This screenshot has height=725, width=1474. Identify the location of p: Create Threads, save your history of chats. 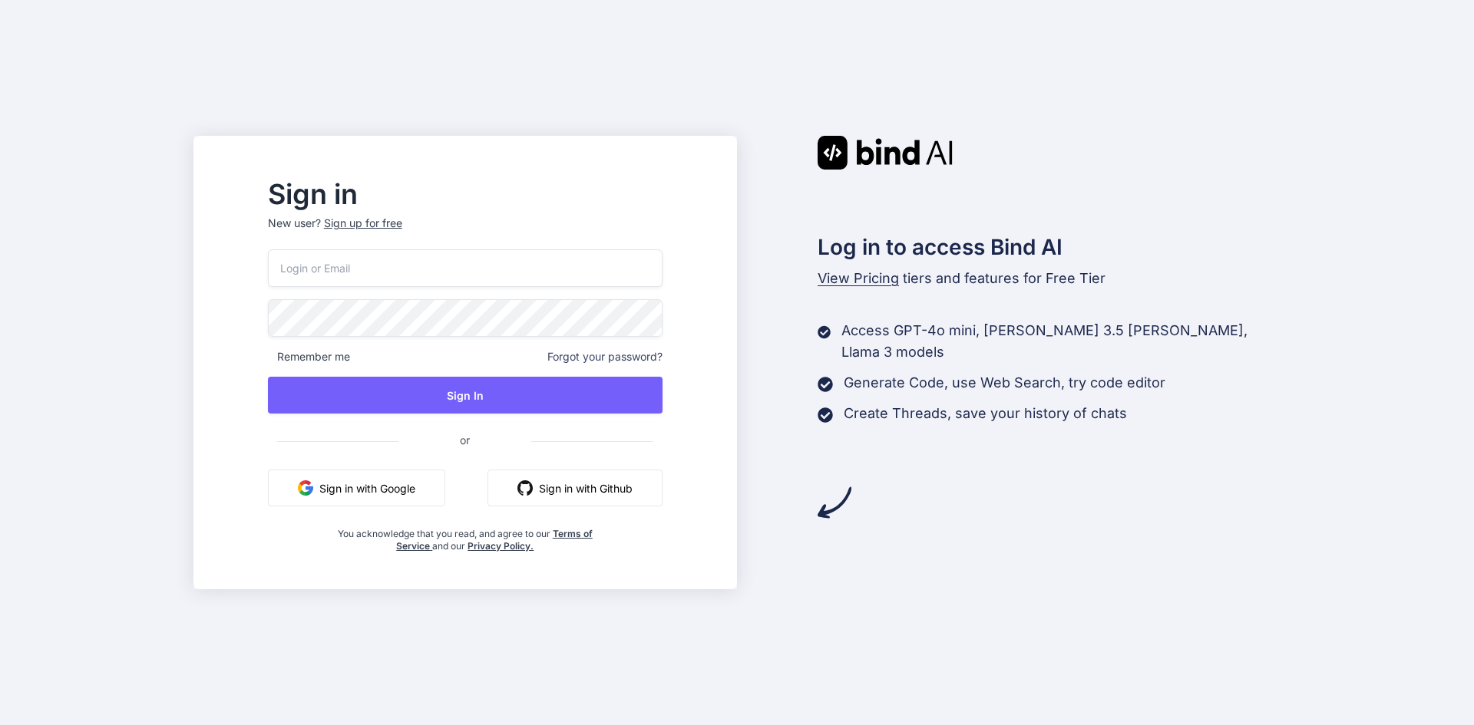
(985, 414).